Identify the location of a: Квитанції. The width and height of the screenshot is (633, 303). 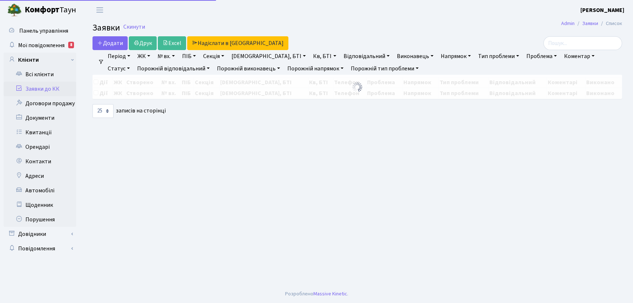
(40, 132).